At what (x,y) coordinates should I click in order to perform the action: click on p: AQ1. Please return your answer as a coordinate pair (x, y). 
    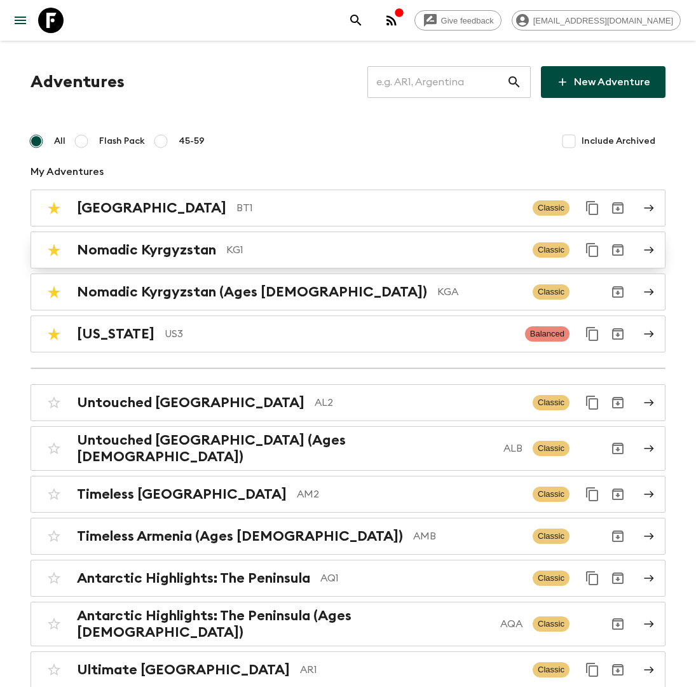
    Looking at the image, I should click on (422, 578).